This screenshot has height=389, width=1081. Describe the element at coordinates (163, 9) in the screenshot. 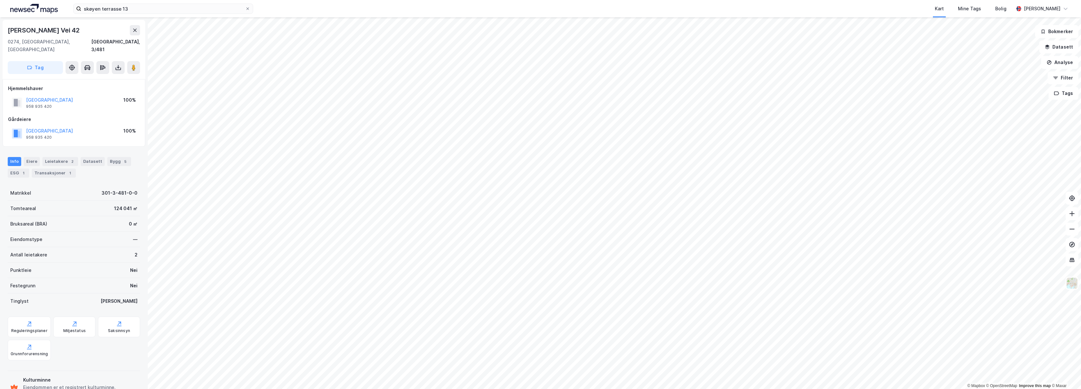

I see `input: Søk på adresse, matrikkel, gårdeiere, leietakere eller personer` at that location.